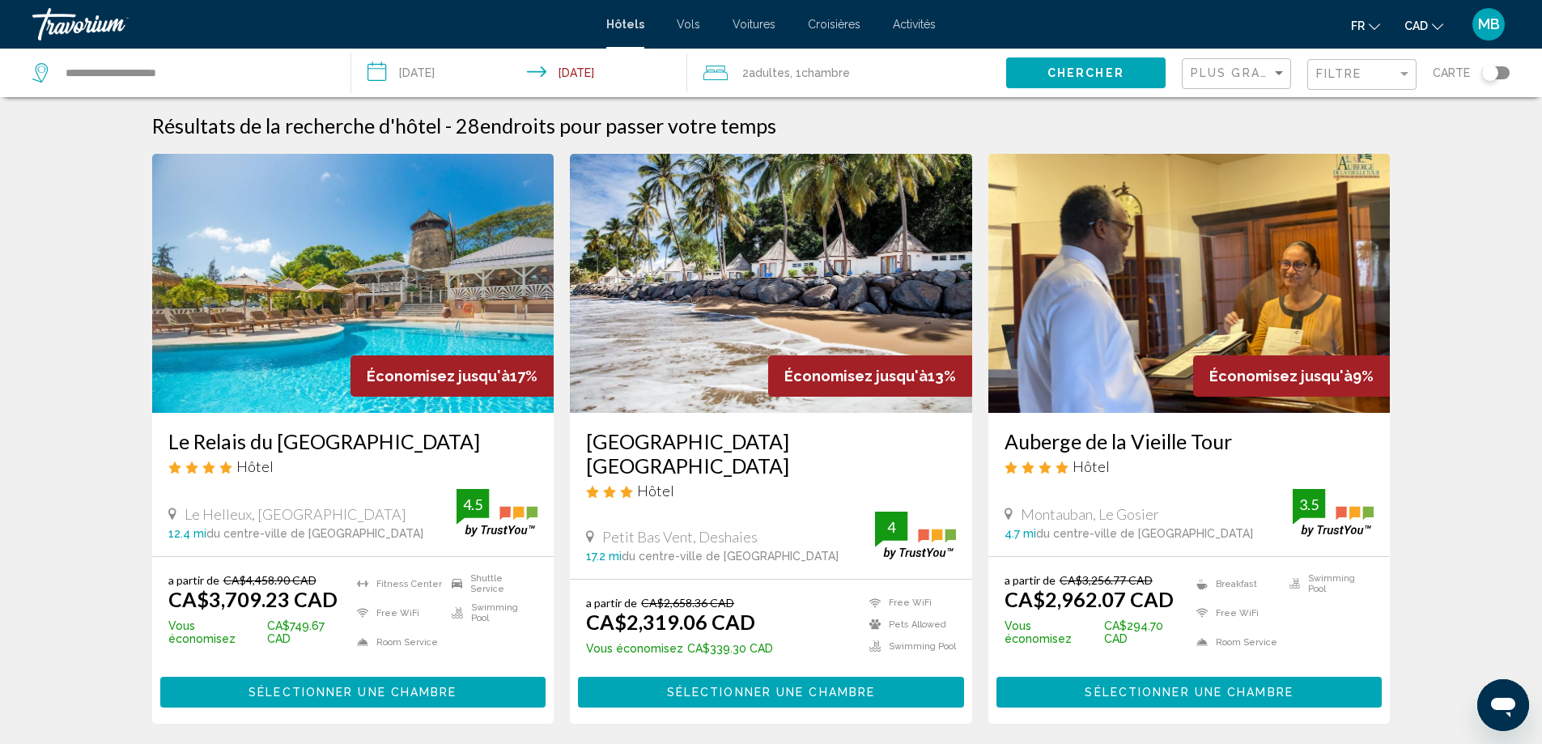 The height and width of the screenshot is (744, 1542). Describe the element at coordinates (616, 125) in the screenshot. I see `h2: 28` at that location.